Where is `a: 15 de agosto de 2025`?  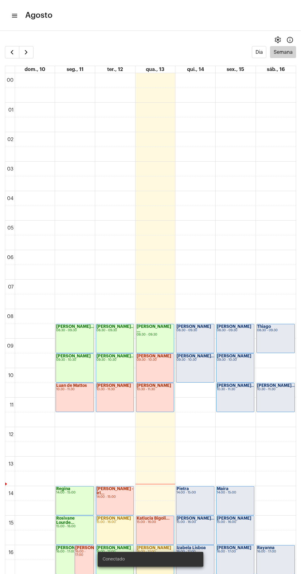 a: 15 de agosto de 2025 is located at coordinates (235, 69).